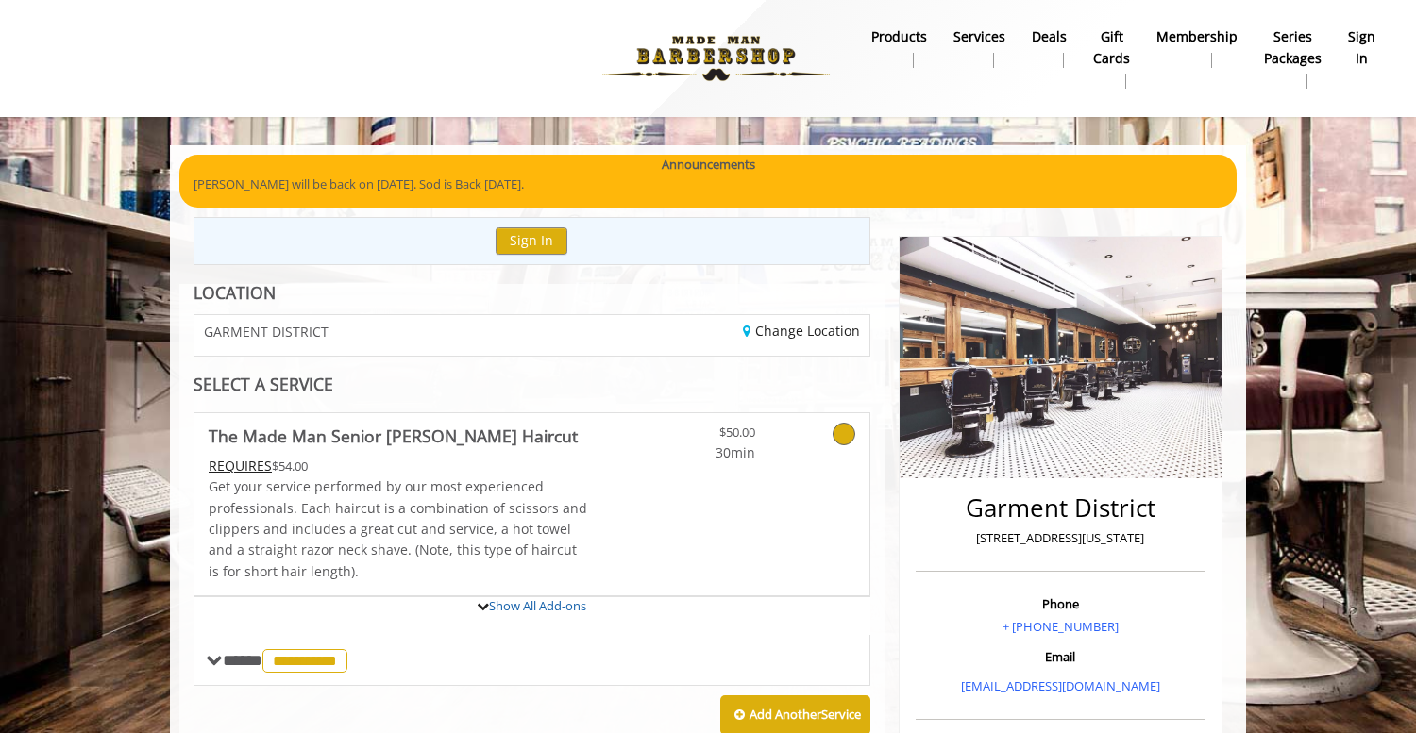 The height and width of the screenshot is (733, 1416). What do you see at coordinates (1361, 48) in the screenshot?
I see `a: sign insign in` at bounding box center [1361, 48].